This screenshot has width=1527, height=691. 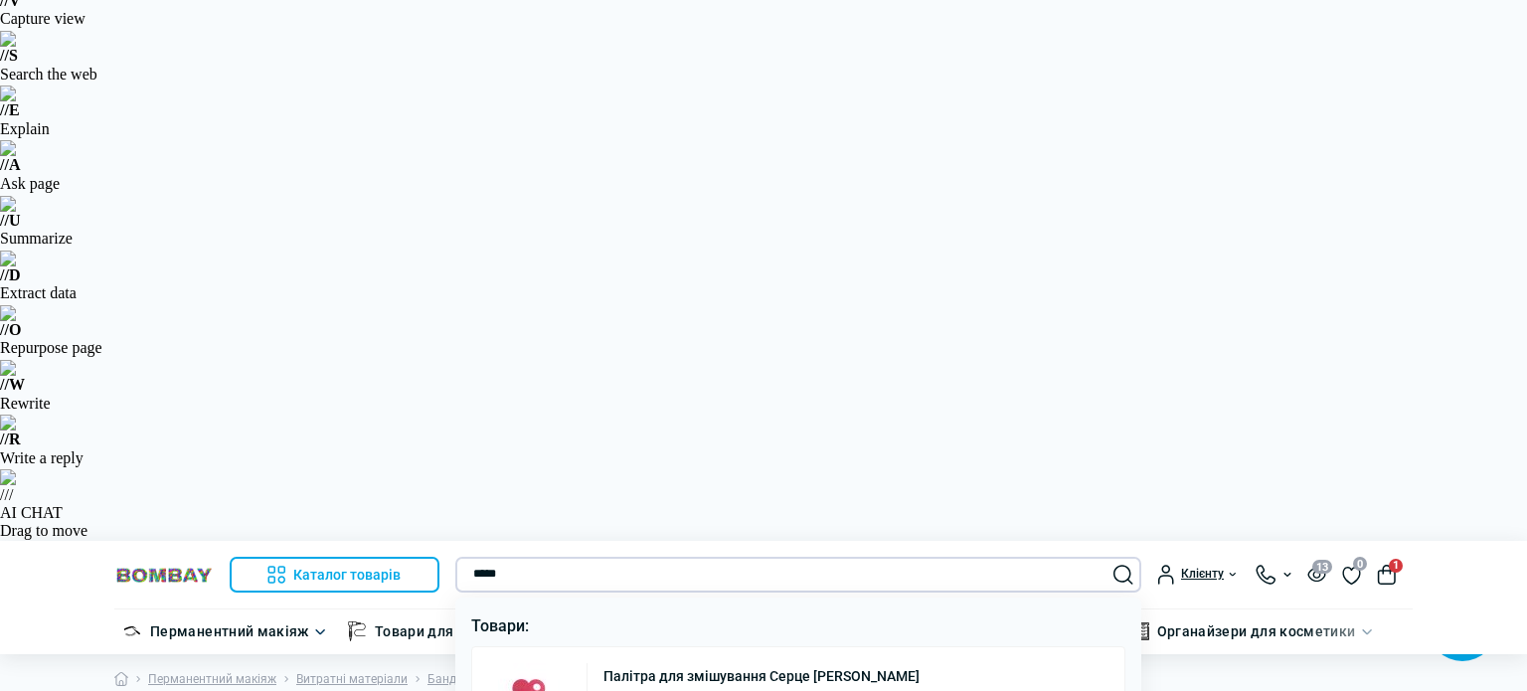 What do you see at coordinates (1387, 575) in the screenshot?
I see `button: 1` at bounding box center [1387, 575].